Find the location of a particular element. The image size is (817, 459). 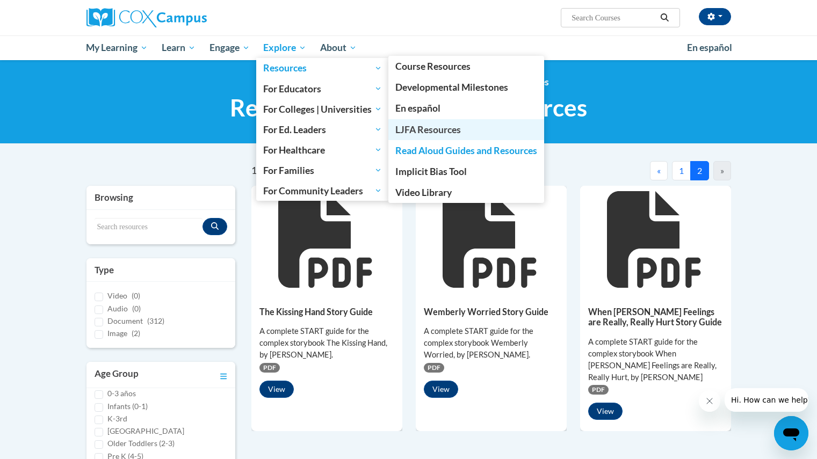

a: Cox Campus is located at coordinates (188, 18).